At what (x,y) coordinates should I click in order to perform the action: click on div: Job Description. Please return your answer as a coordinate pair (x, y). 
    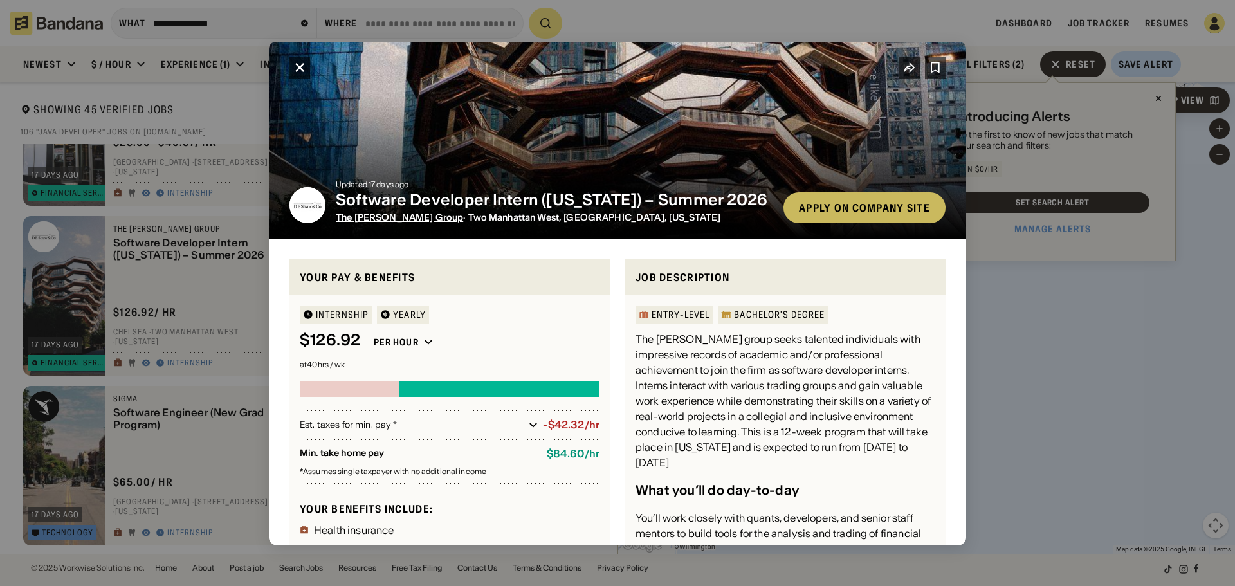
    Looking at the image, I should click on (785, 276).